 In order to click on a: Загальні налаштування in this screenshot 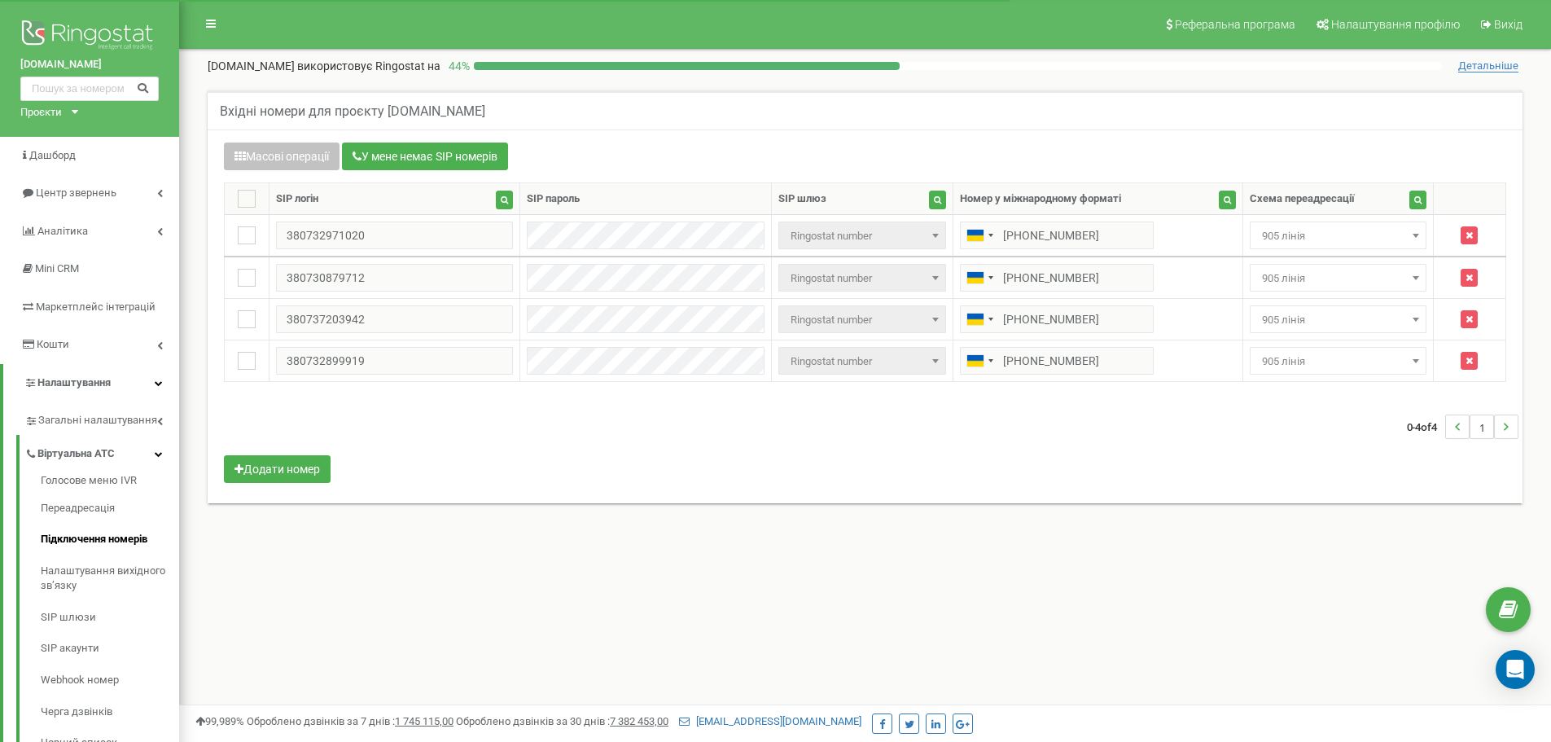, I will do `click(102, 418)`.